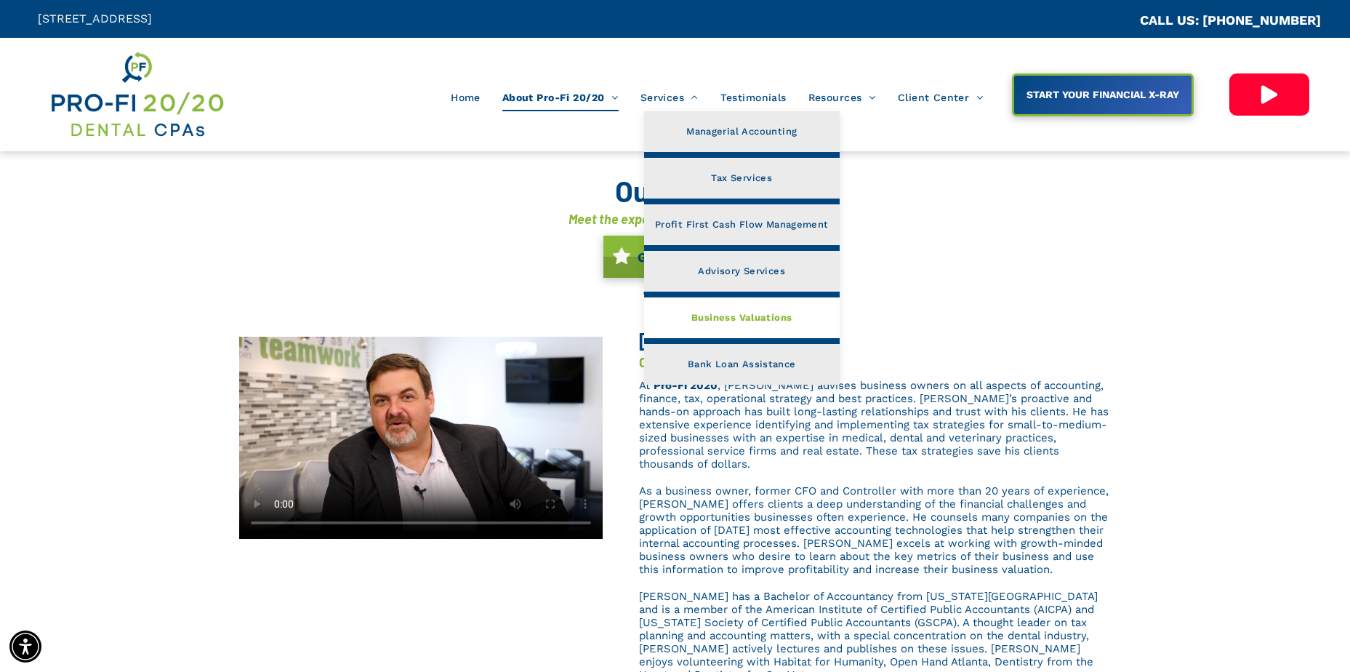 The height and width of the screenshot is (672, 1350). I want to click on span: Tax Services, so click(741, 178).